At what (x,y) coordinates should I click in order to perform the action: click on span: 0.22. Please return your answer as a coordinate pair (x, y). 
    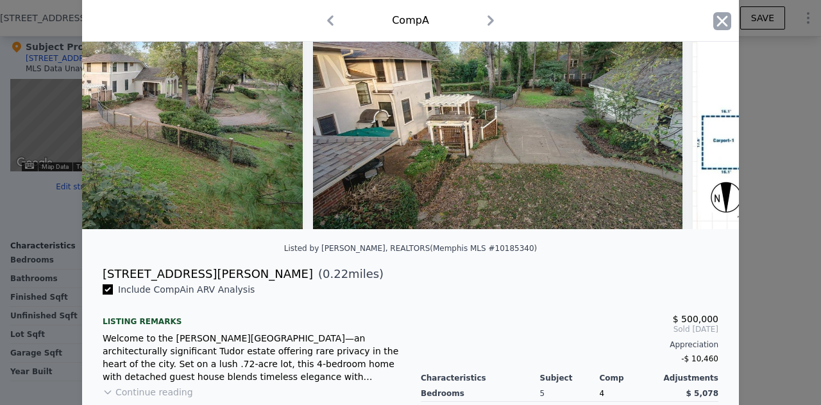
    Looking at the image, I should click on (335, 273).